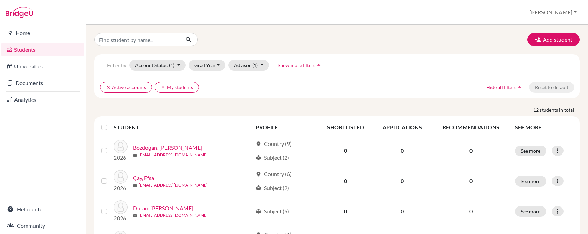  I want to click on img: Bozdoğan, Ethem Ener, so click(121, 147).